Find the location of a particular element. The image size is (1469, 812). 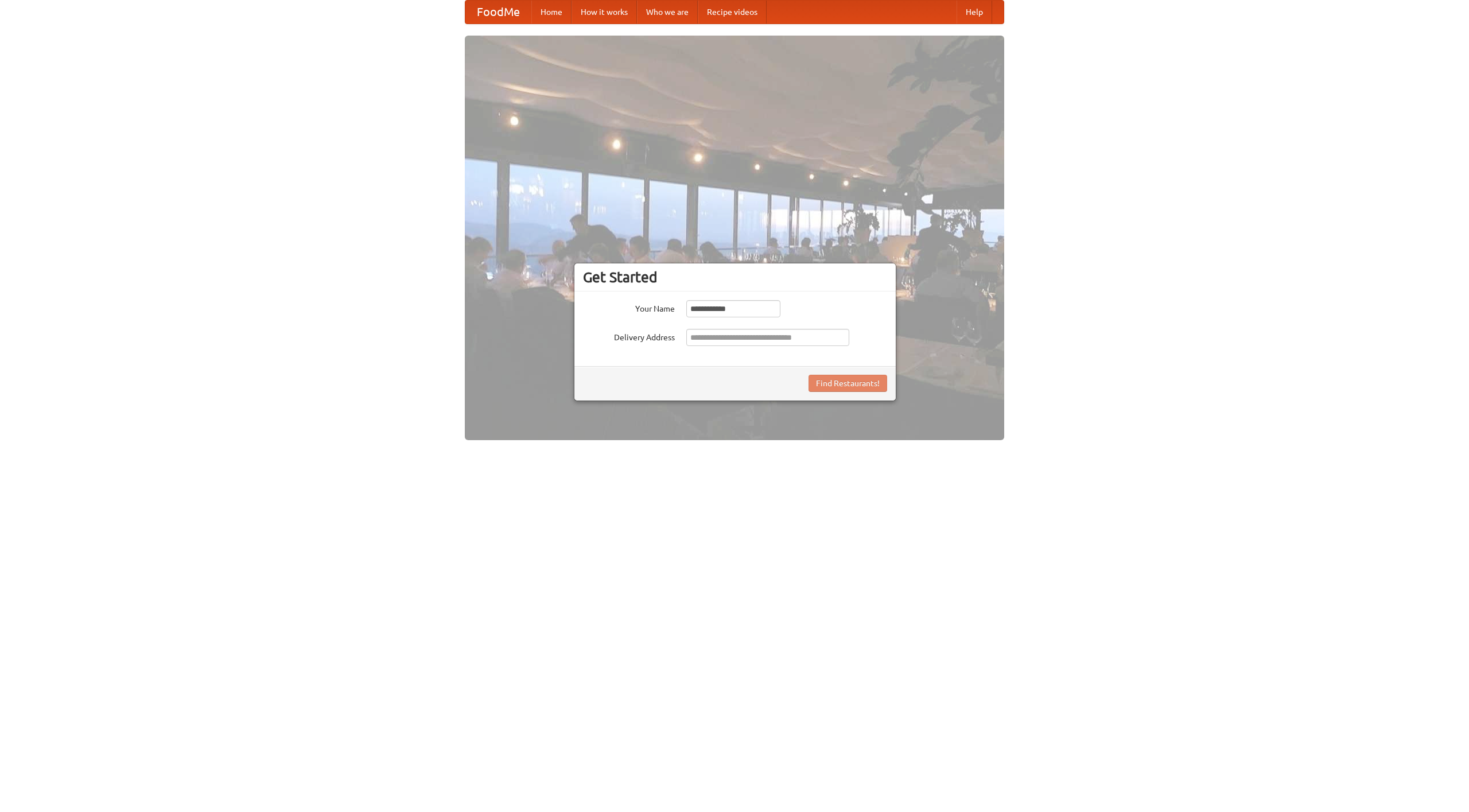

a: Who we are is located at coordinates (667, 12).